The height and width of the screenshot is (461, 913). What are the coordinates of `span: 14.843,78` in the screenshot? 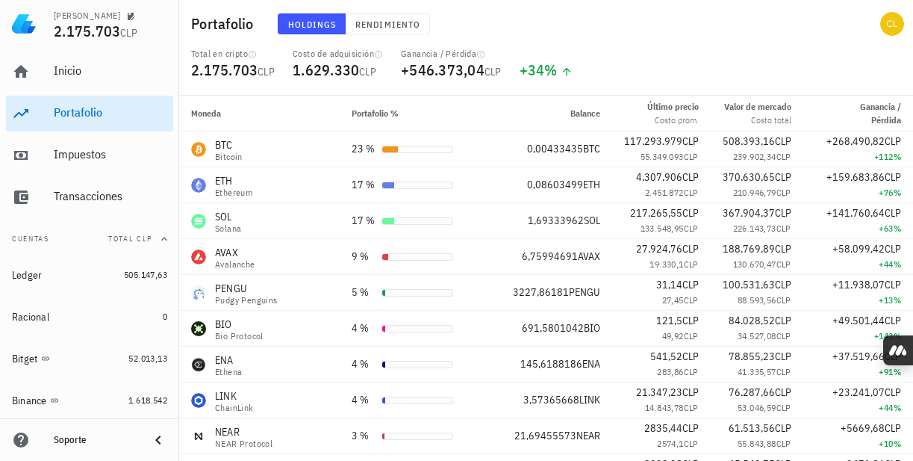 It's located at (664, 407).